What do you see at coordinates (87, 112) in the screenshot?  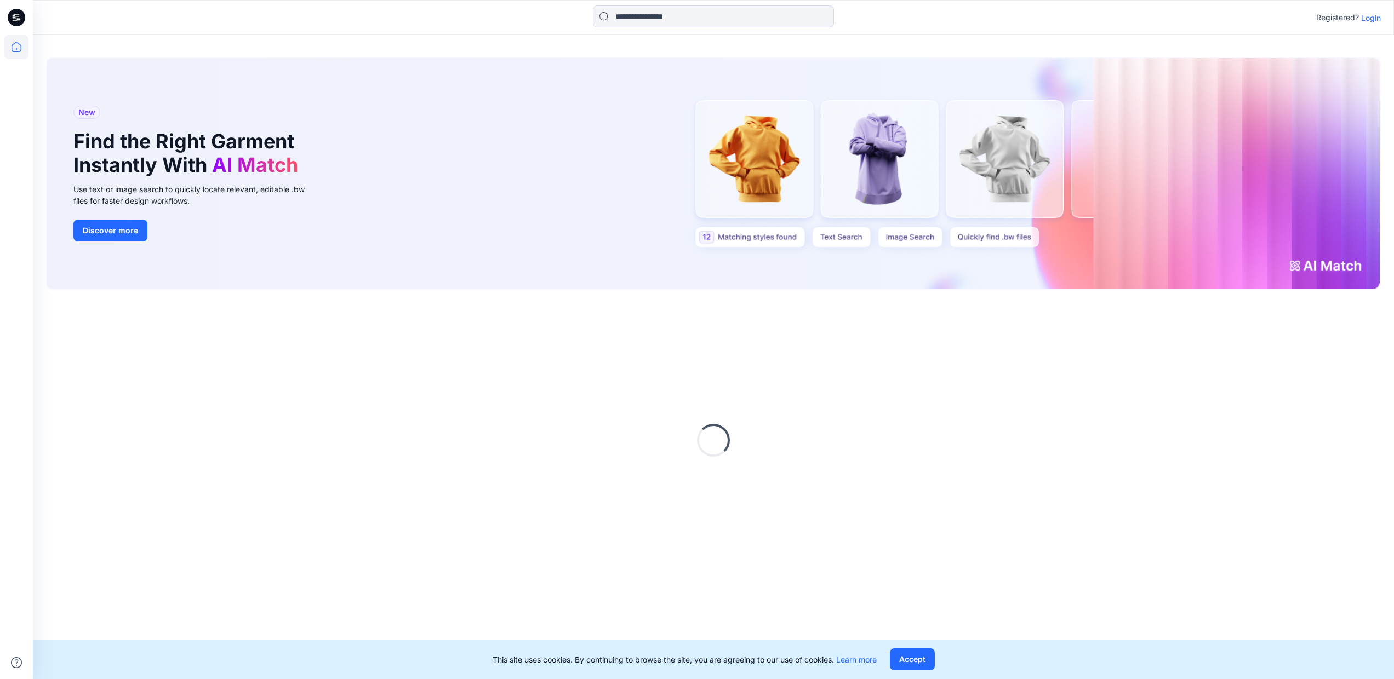 I see `span: New` at bounding box center [87, 112].